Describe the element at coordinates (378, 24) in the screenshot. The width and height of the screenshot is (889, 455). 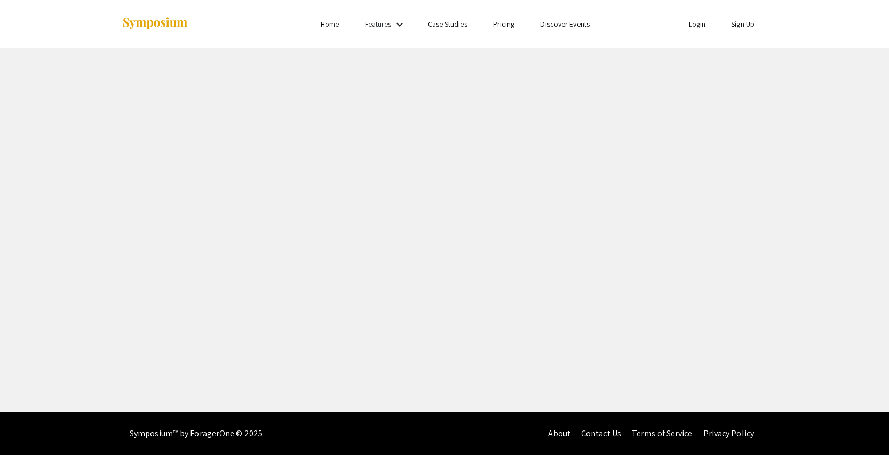
I see `a: Features` at that location.